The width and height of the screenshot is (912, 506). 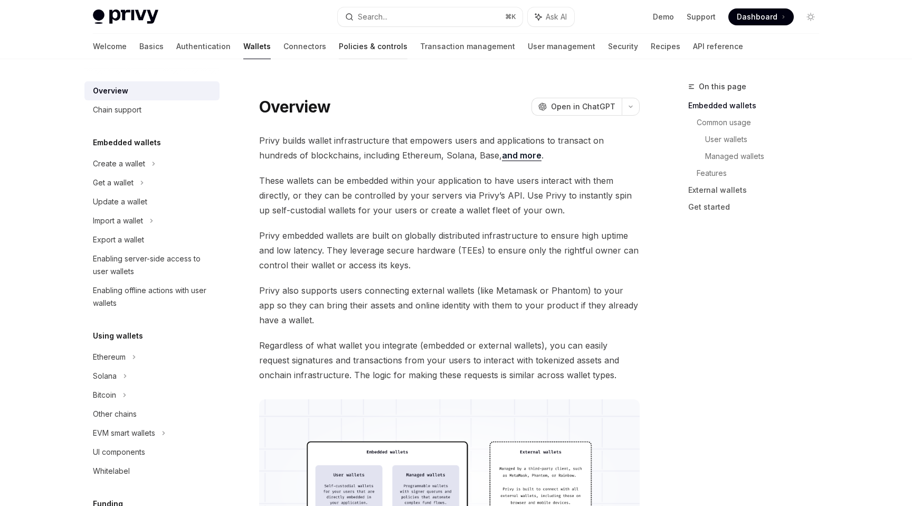 I want to click on span: Regardless of what wallet you integrate (embedded or external wallets), you can easily request si..., so click(x=449, y=360).